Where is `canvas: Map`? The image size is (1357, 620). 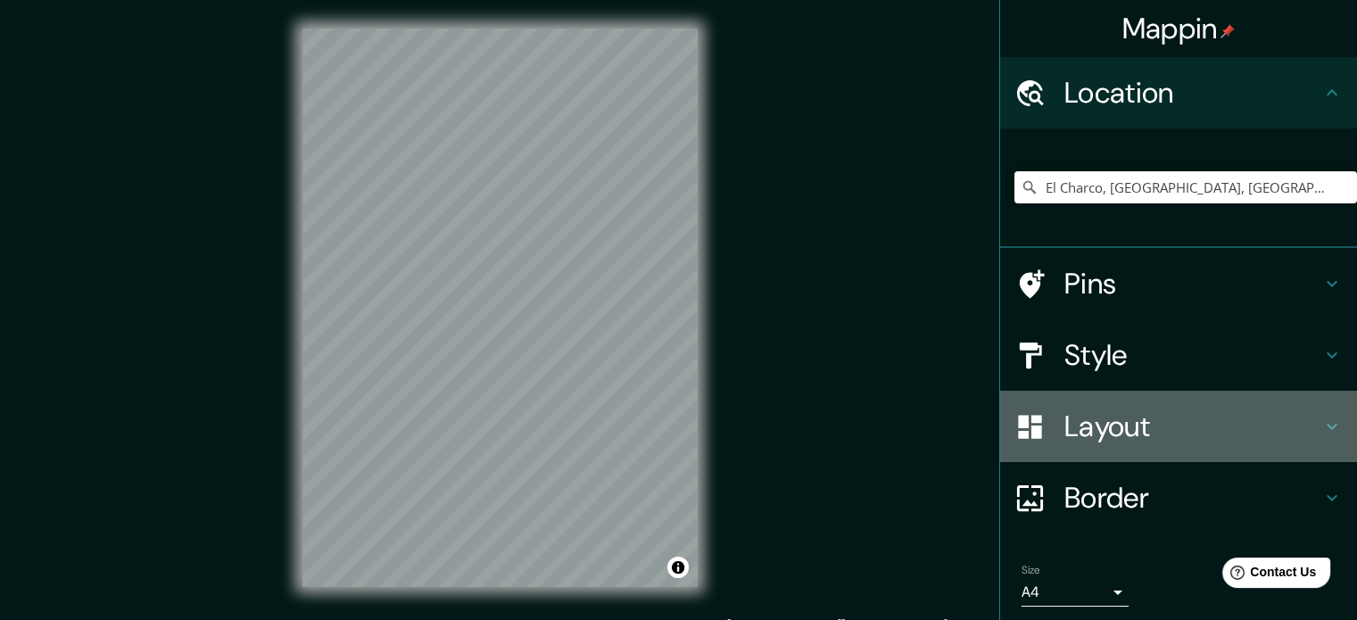
canvas: Map is located at coordinates (500, 308).